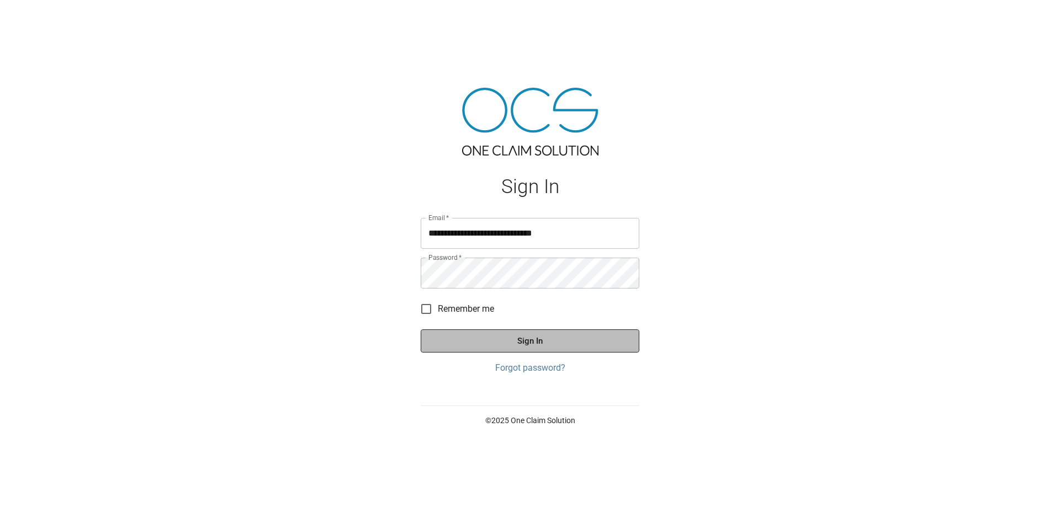 This screenshot has height=507, width=1060. What do you see at coordinates (530, 121) in the screenshot?
I see `img: ocs-logo-tra.png` at bounding box center [530, 121].